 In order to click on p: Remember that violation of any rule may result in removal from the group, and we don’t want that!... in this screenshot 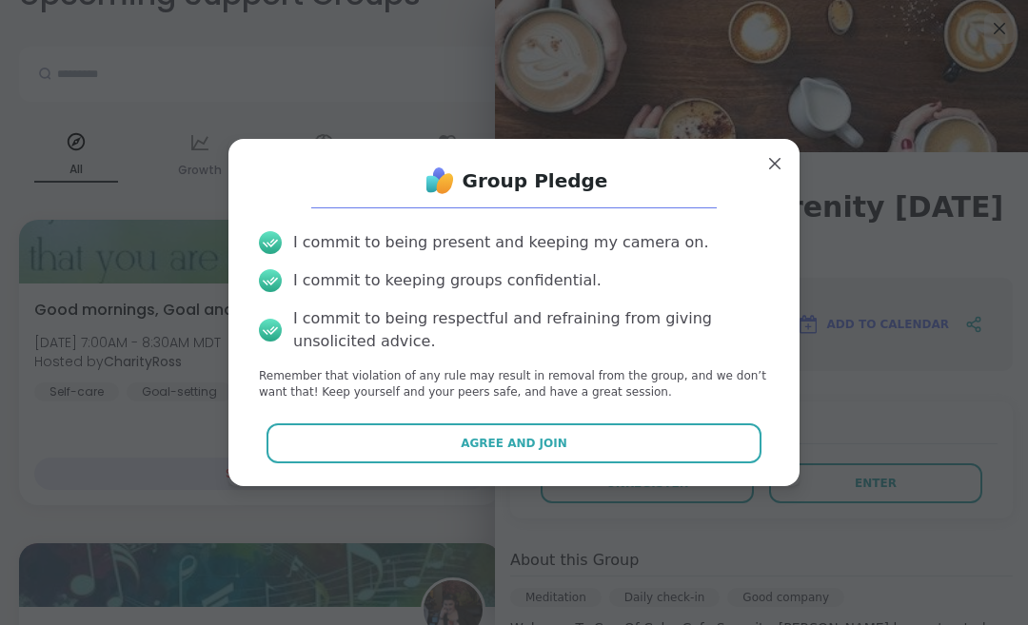, I will do `click(514, 385)`.